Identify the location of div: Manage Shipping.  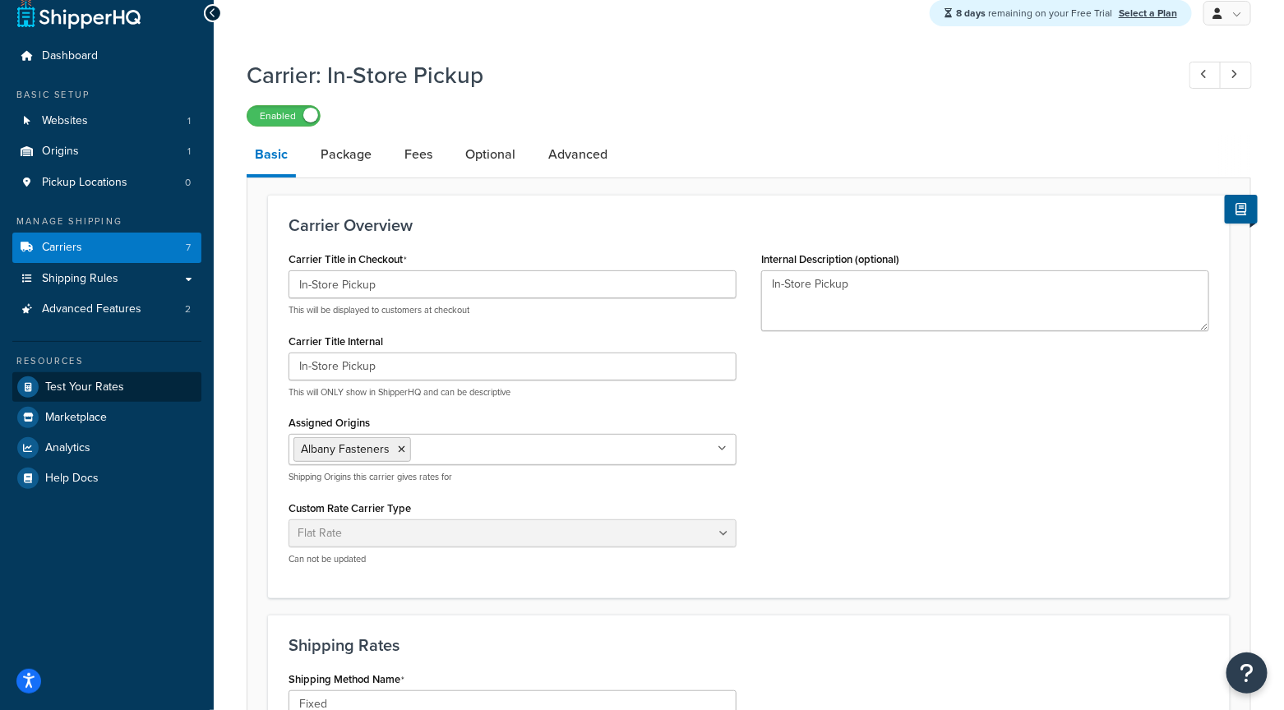
(107, 221).